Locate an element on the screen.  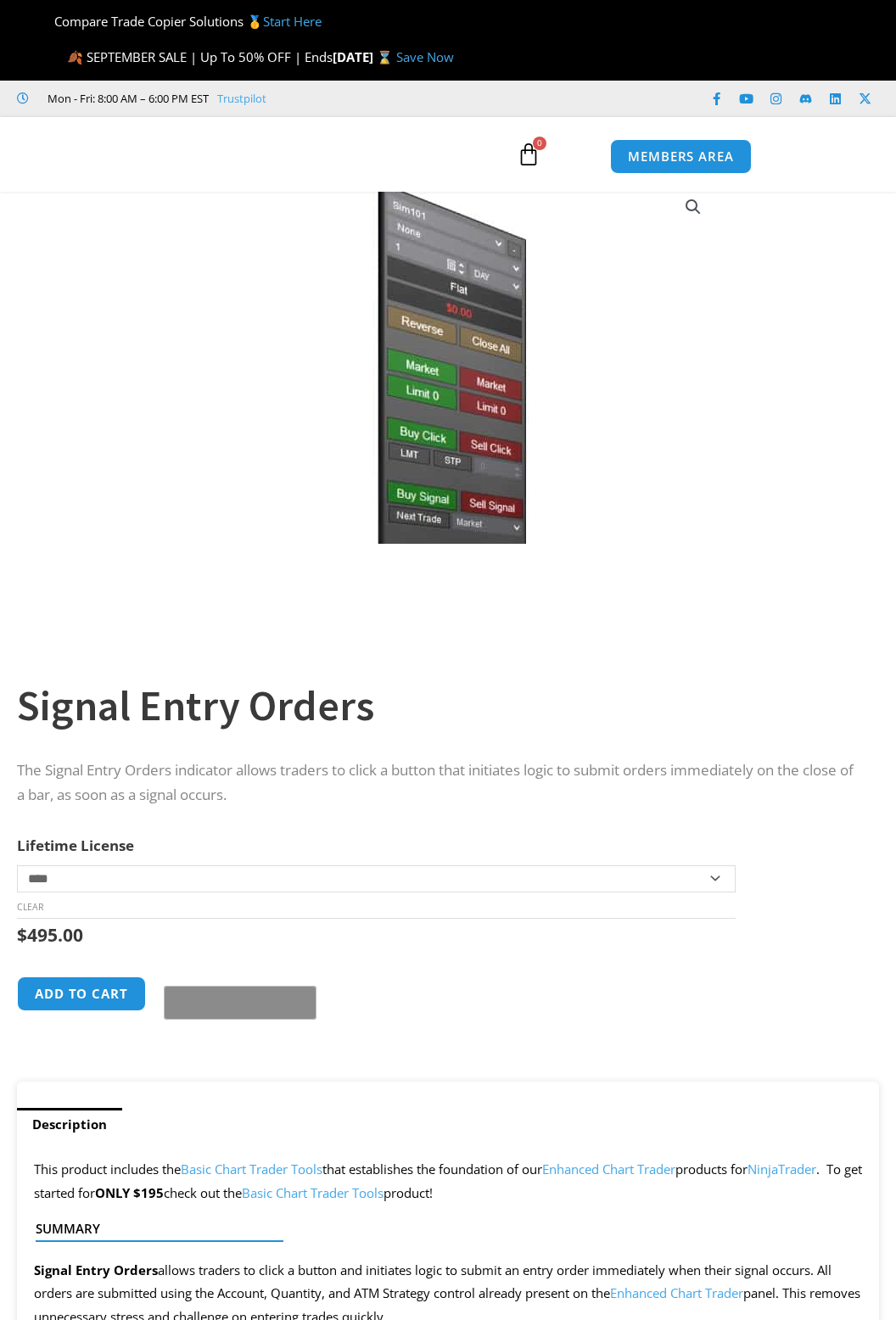
a: NinjaTrader is located at coordinates (781, 1169).